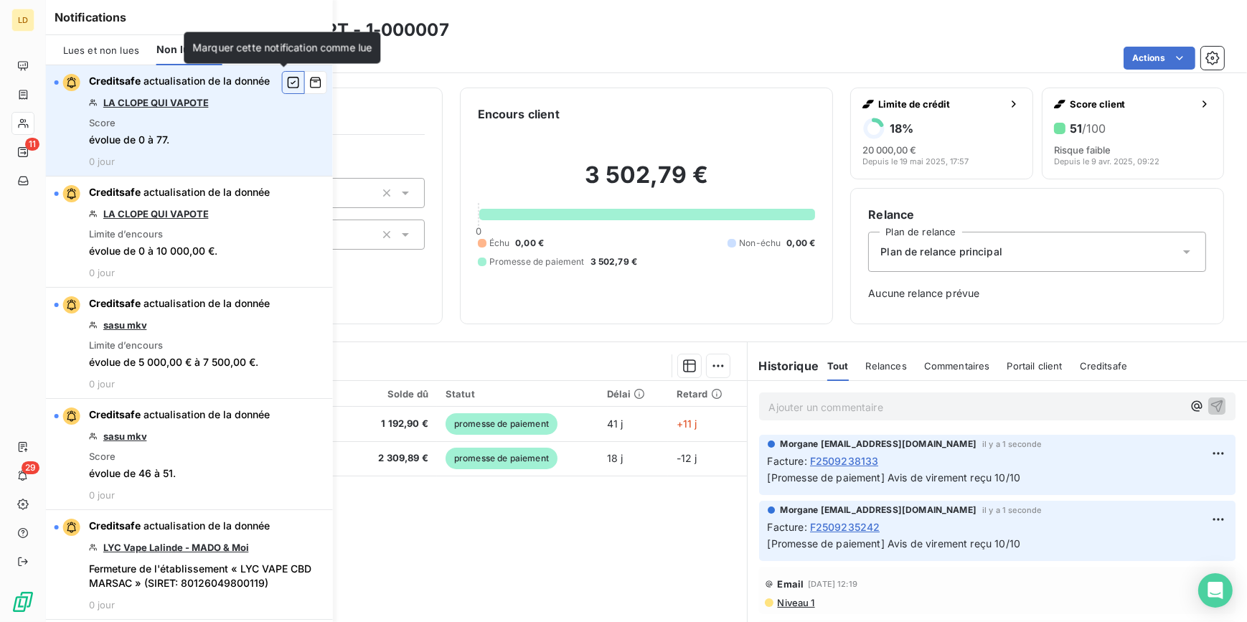 The image size is (1247, 622). Describe the element at coordinates (282, 47) in the screenshot. I see `span: Marquer cette notification comme lue` at that location.